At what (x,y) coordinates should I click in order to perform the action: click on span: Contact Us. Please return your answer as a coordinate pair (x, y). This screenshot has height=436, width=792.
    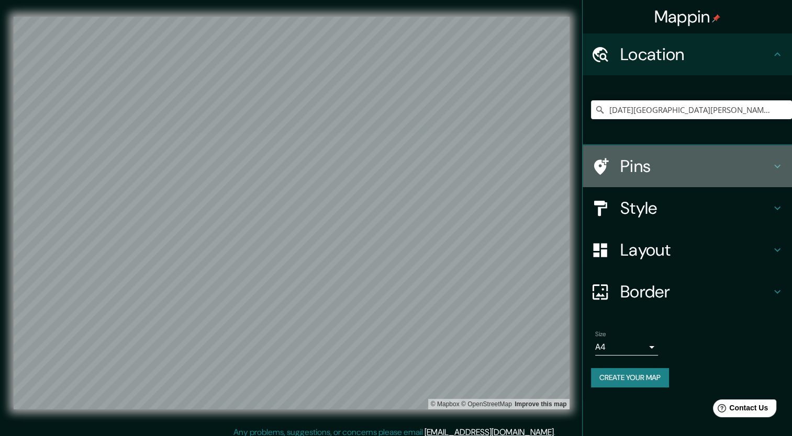
    Looking at the image, I should click on (50, 13).